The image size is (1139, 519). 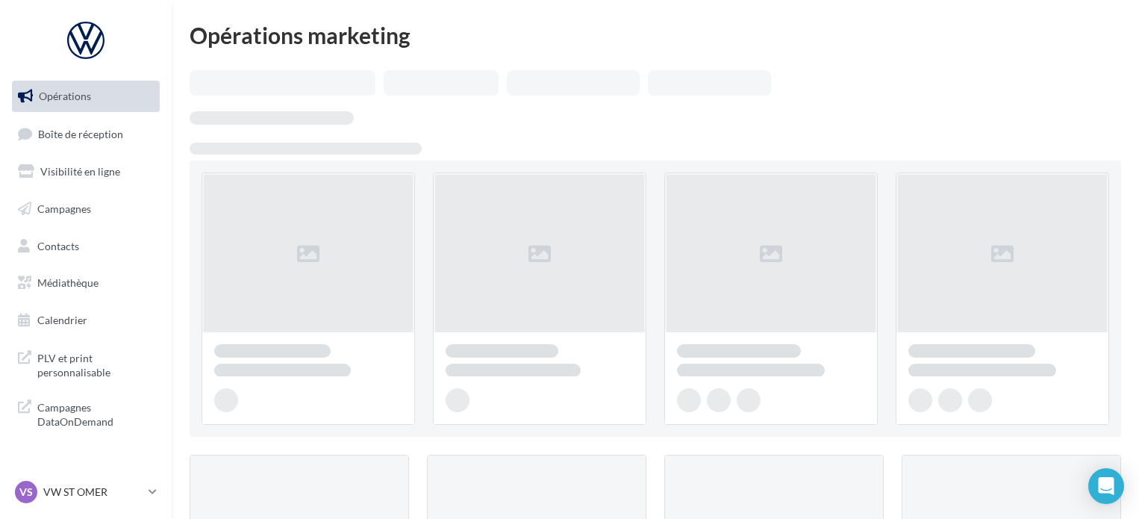 I want to click on a: VS VW ST OMER, so click(x=86, y=492).